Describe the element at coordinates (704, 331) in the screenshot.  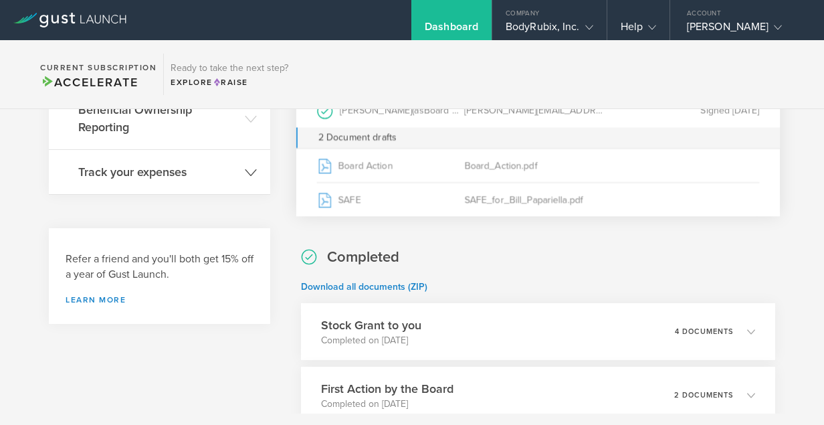
I see `p: 4 documents` at that location.